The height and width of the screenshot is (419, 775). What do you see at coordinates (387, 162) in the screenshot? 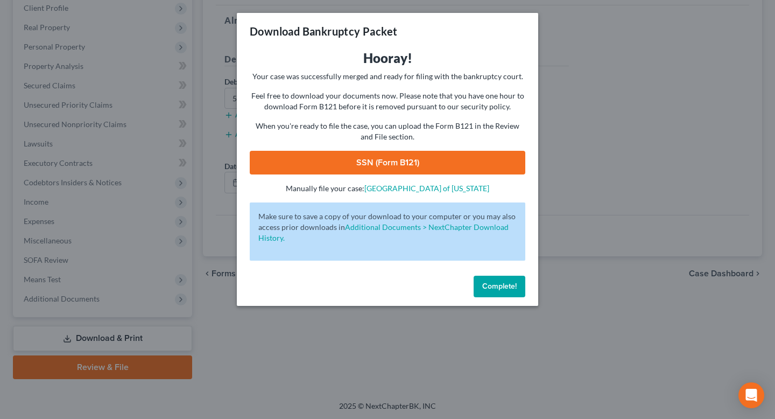
I see `a: SSN (Form B121)` at bounding box center [387, 162].